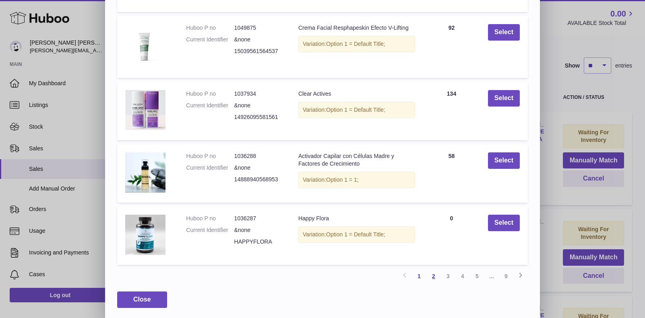 This screenshot has height=318, width=645. Describe the element at coordinates (258, 117) in the screenshot. I see `dd: 14926095581561` at that location.